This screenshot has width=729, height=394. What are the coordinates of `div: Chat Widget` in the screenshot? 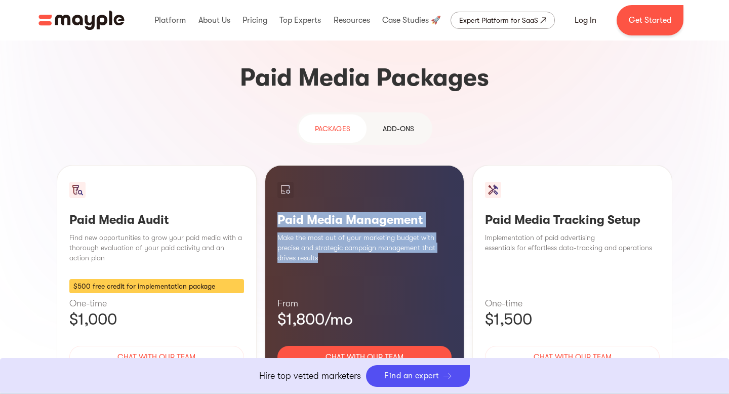 It's located at (704, 370).